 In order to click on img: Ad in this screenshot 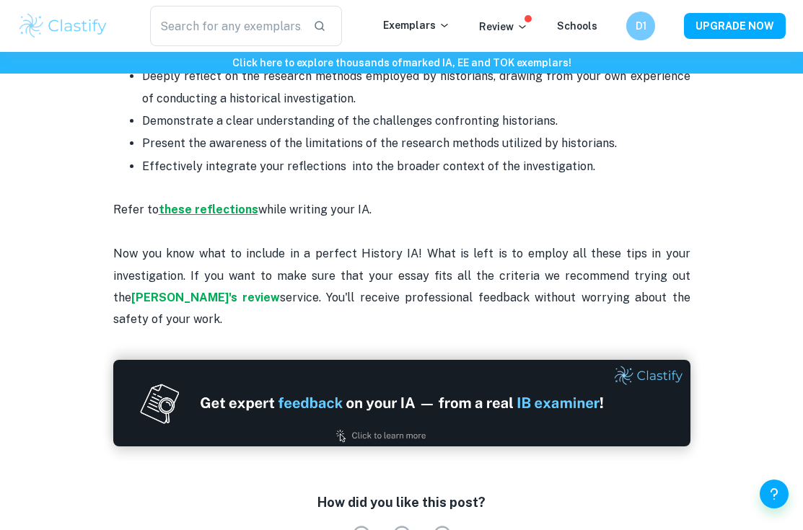, I will do `click(402, 403)`.